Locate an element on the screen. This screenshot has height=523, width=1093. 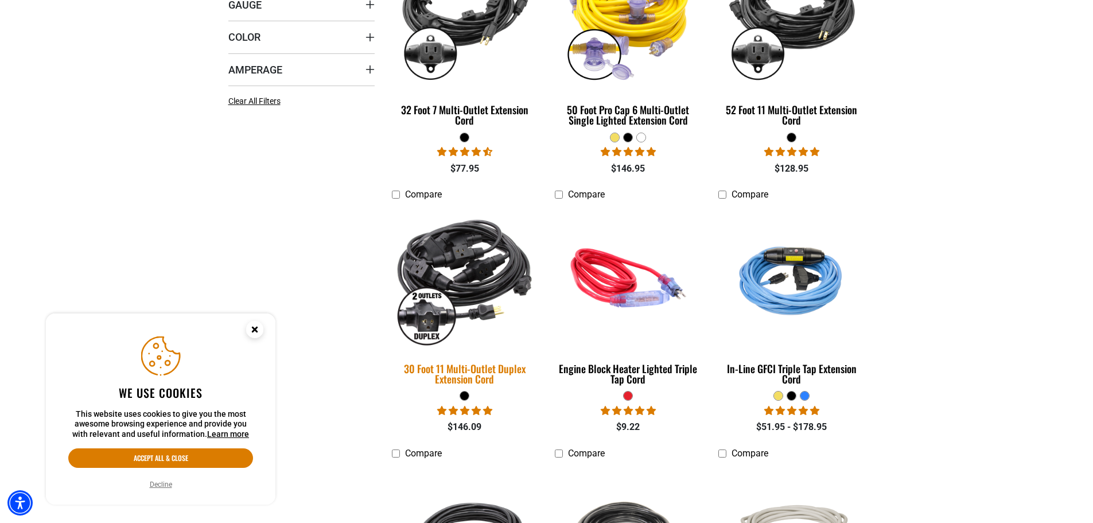
summary: Amperage is located at coordinates (301, 69).